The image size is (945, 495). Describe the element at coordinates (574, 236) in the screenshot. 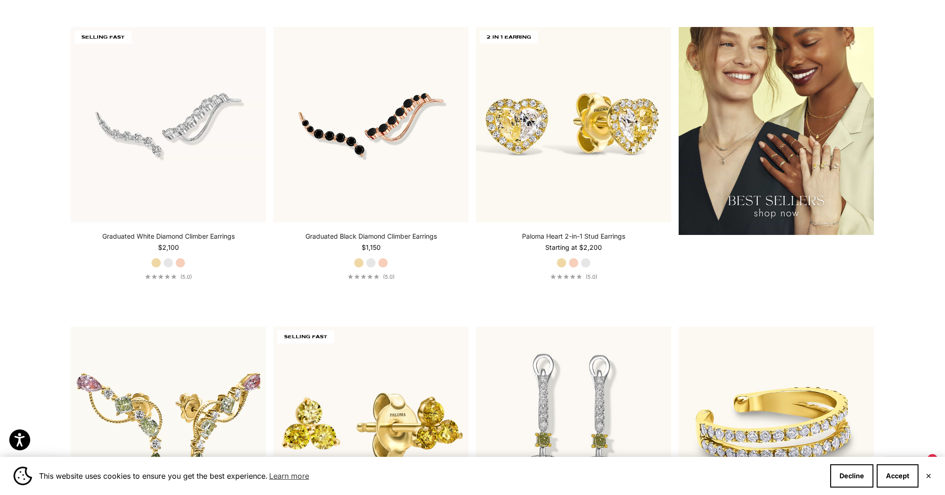

I see `a: Paloma Heart 2-in-1 Stud Earrings` at that location.